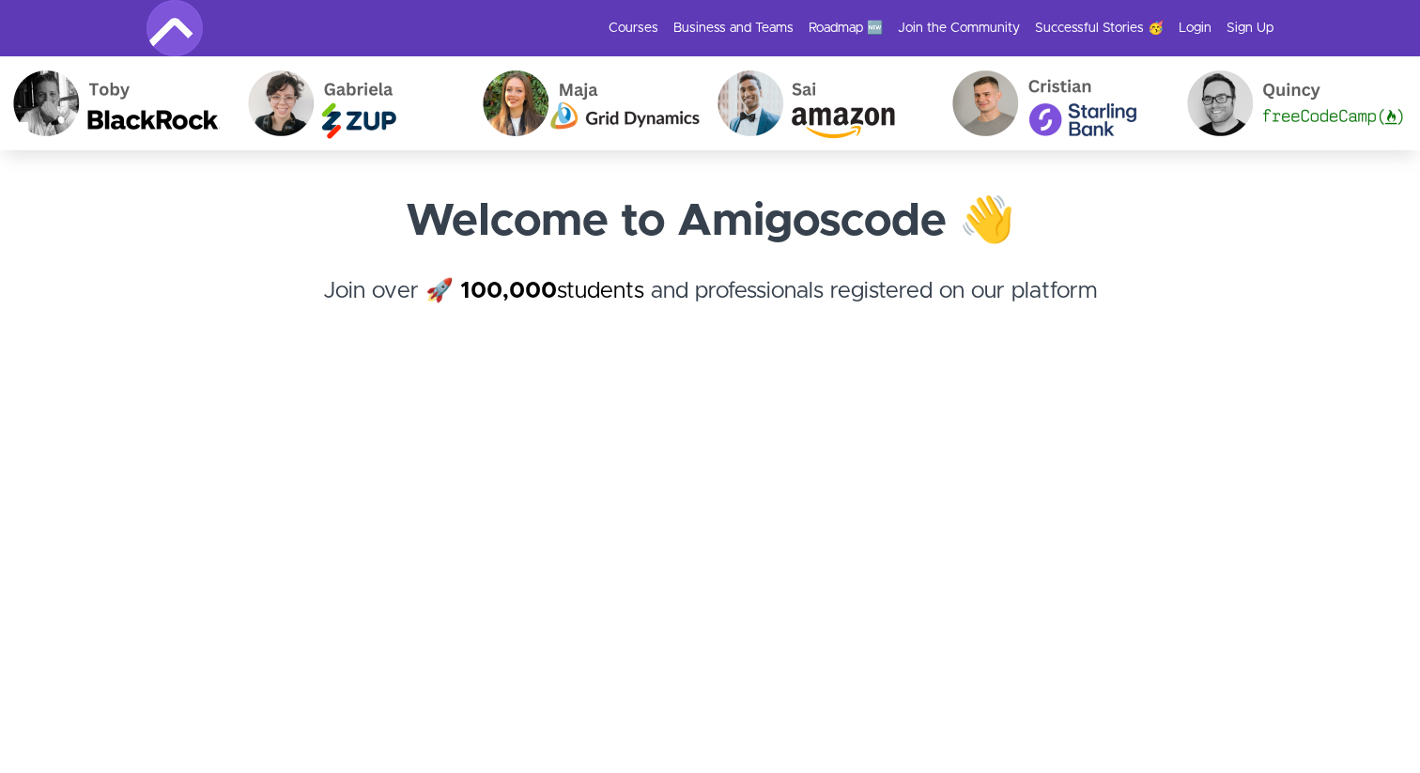 This screenshot has width=1420, height=773. What do you see at coordinates (1288, 103) in the screenshot?
I see `img: Quincy` at bounding box center [1288, 103].